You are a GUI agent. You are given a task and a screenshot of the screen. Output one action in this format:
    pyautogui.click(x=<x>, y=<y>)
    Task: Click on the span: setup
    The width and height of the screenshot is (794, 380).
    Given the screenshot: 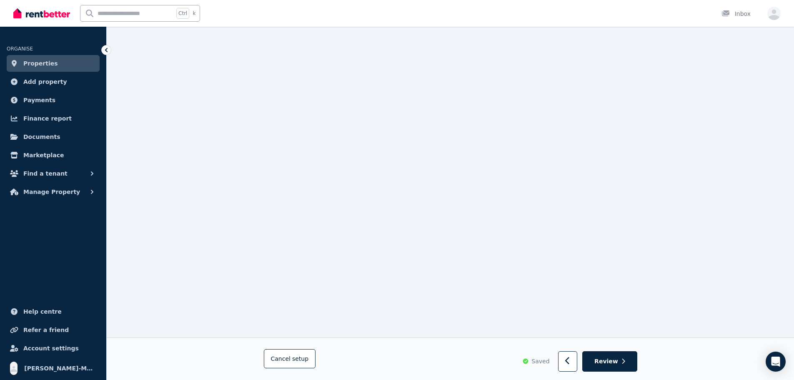 What is the action you would take?
    pyautogui.click(x=300, y=359)
    